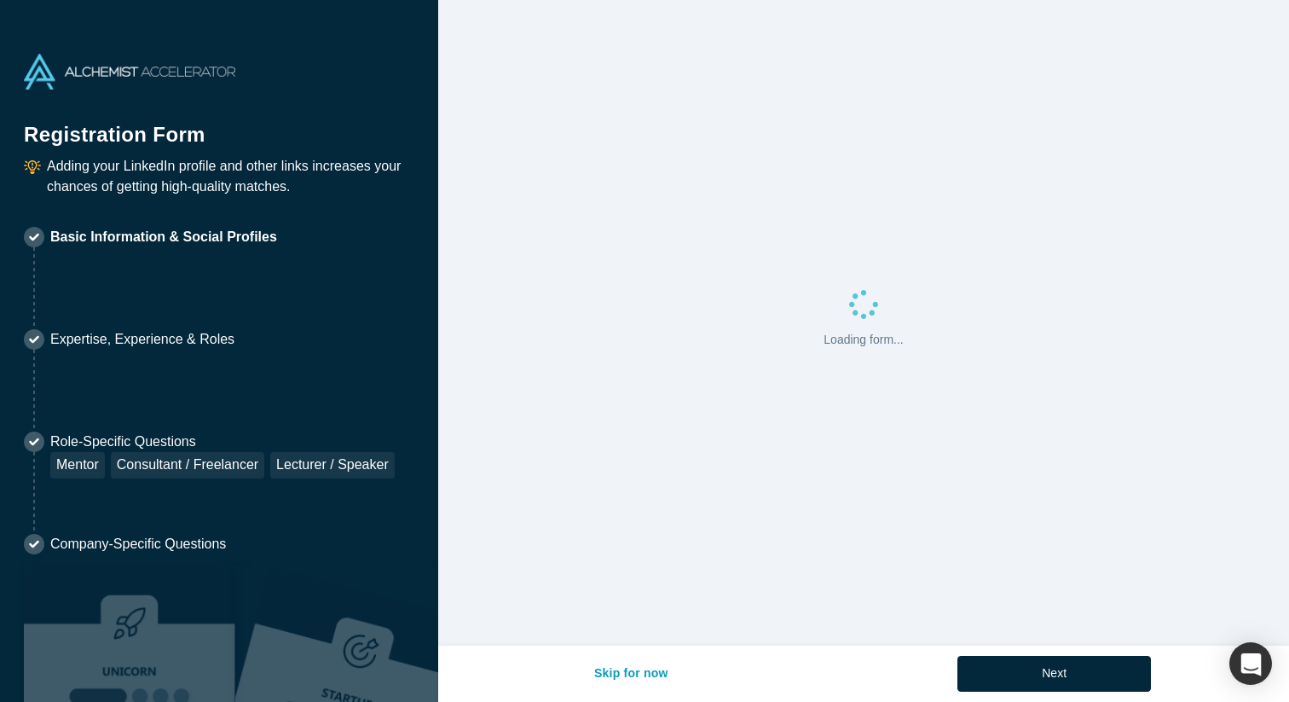 Image resolution: width=1289 pixels, height=702 pixels. I want to click on h1: Registration Form, so click(219, 125).